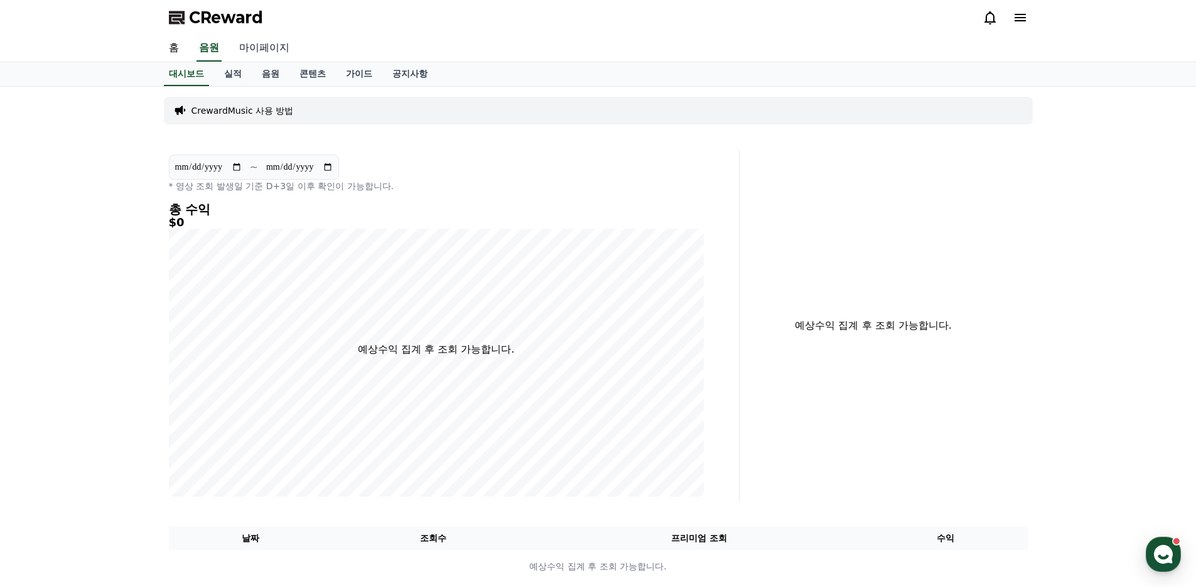  I want to click on span: CReward, so click(226, 18).